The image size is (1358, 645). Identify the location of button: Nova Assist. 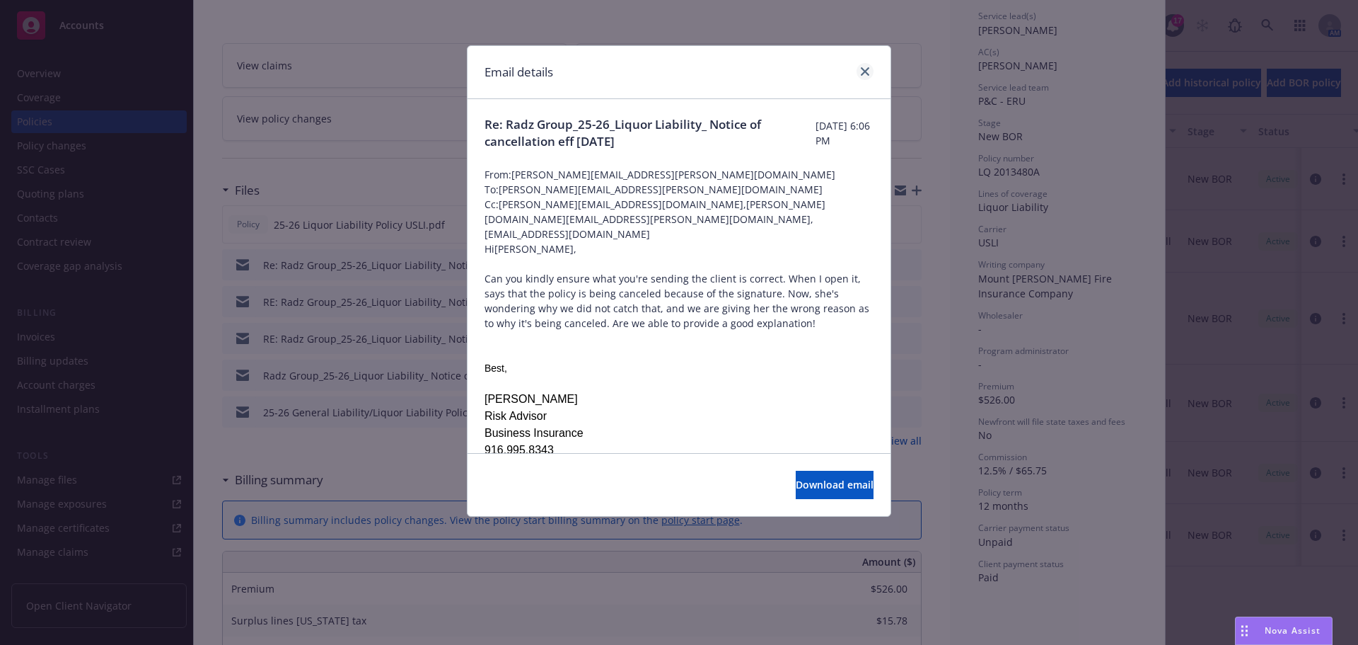
(1284, 630).